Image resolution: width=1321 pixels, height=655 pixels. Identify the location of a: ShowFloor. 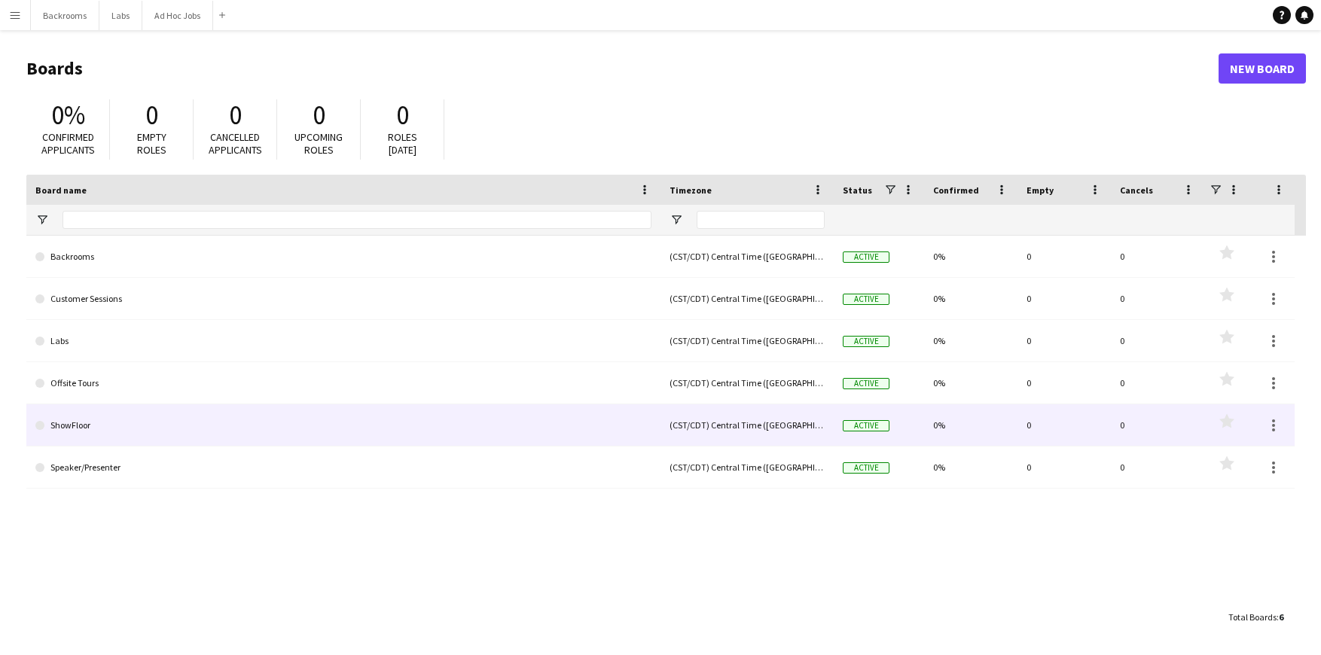
(343, 425).